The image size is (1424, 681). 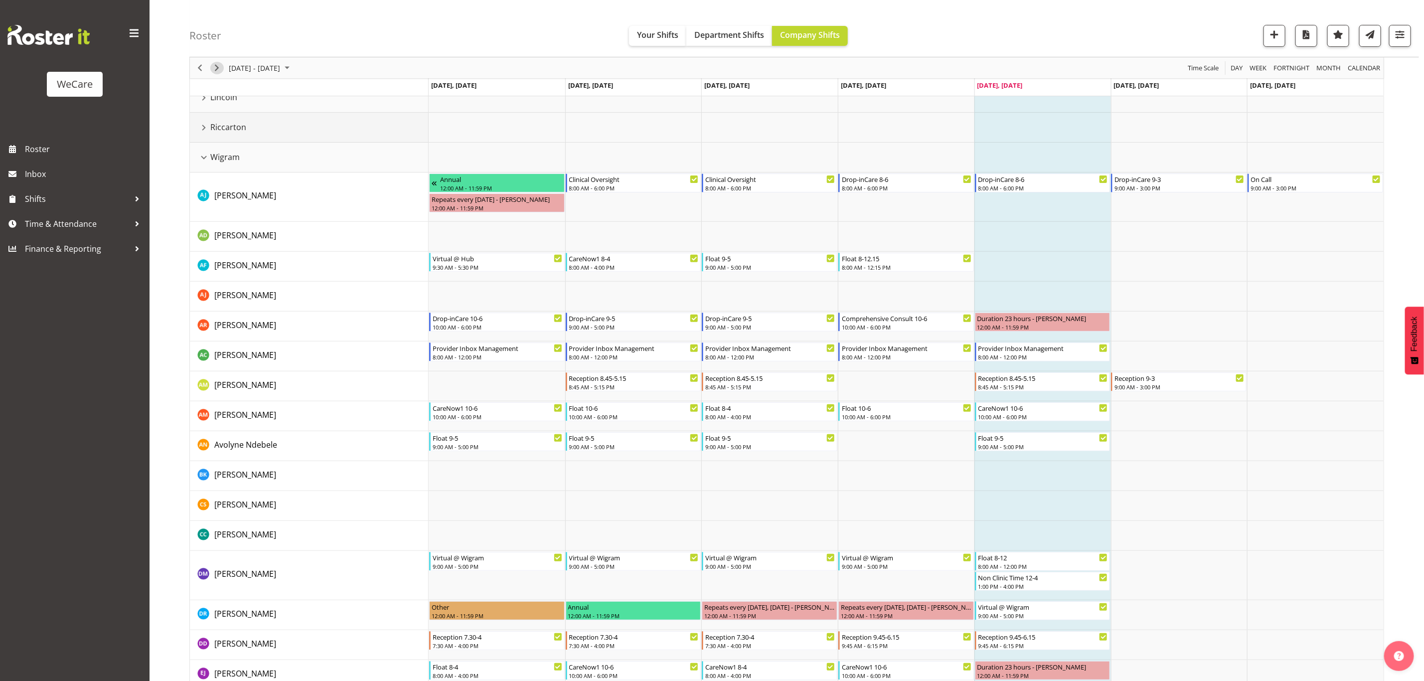 I want to click on div: 8:00 AM - 12:00 PM, so click(x=634, y=357).